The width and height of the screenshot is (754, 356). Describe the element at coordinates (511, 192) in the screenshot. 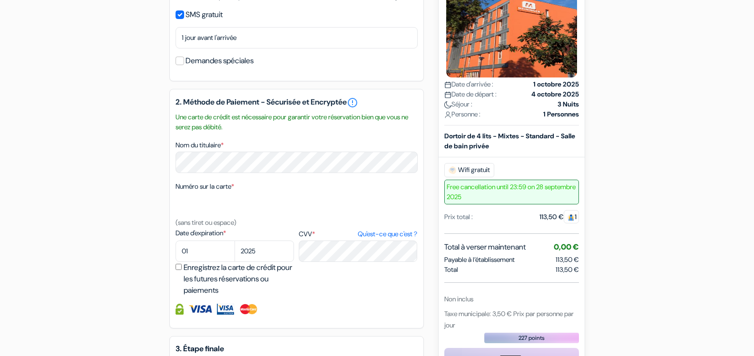

I see `span: Free cancellation until 23:59 on 28 septembre 2025` at that location.